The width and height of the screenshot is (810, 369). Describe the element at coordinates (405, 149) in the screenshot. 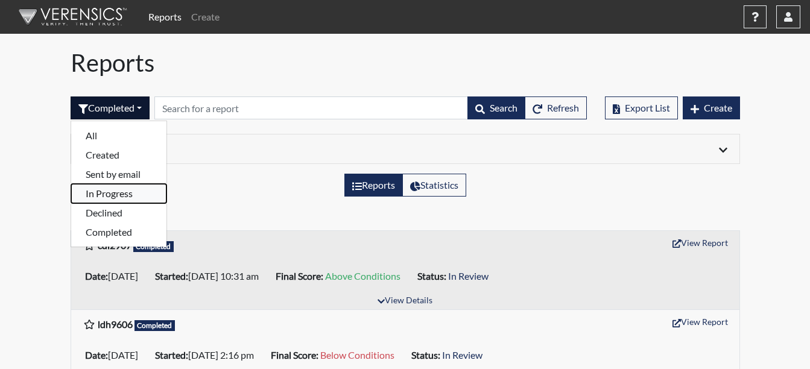

I see `div: Click to expand/collapse filters` at that location.